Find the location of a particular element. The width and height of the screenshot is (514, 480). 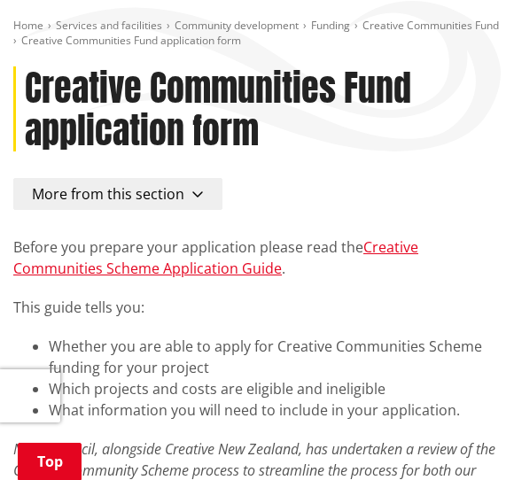

a: Creative Communities Scheme Application Guide is located at coordinates (215, 258).